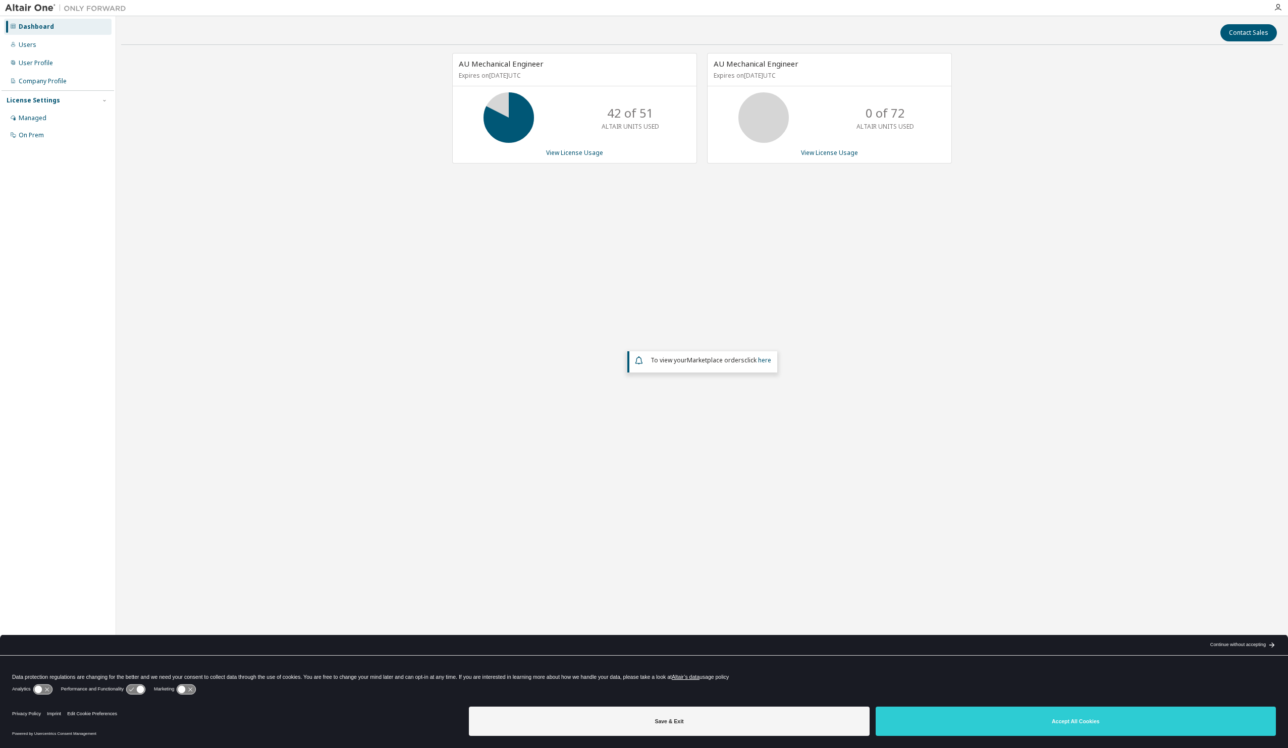 The height and width of the screenshot is (748, 1288). What do you see at coordinates (31, 135) in the screenshot?
I see `div: On Prem` at bounding box center [31, 135].